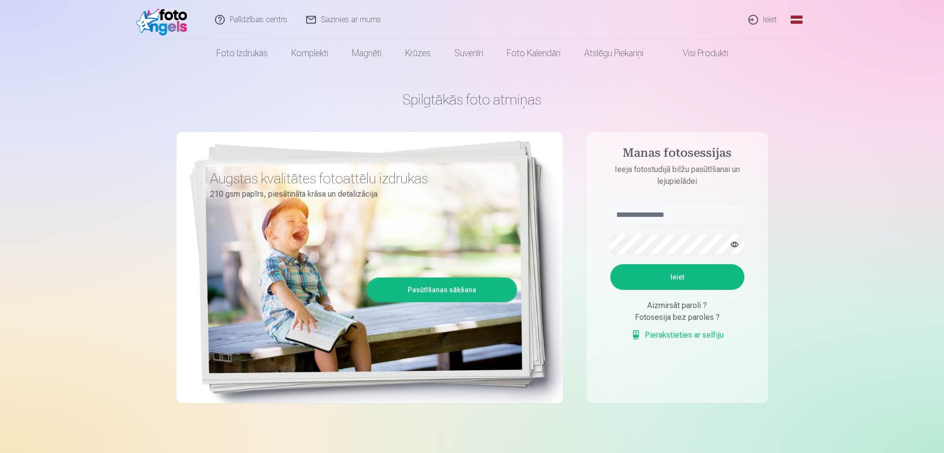 This screenshot has height=453, width=944. What do you see at coordinates (677, 175) in the screenshot?
I see `p: Ieeja fotostudijā bilžu pasūtīšanai un lejupielādei` at bounding box center [677, 175].